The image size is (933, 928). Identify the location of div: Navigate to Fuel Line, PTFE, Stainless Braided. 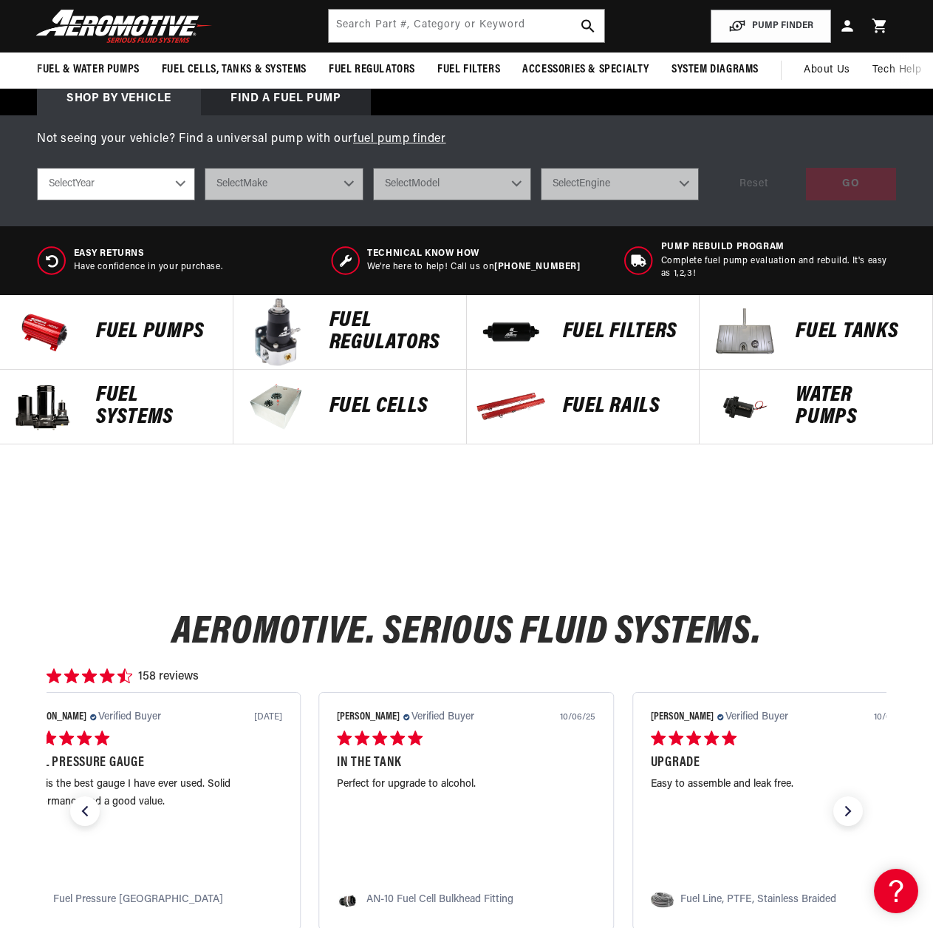
(780, 899).